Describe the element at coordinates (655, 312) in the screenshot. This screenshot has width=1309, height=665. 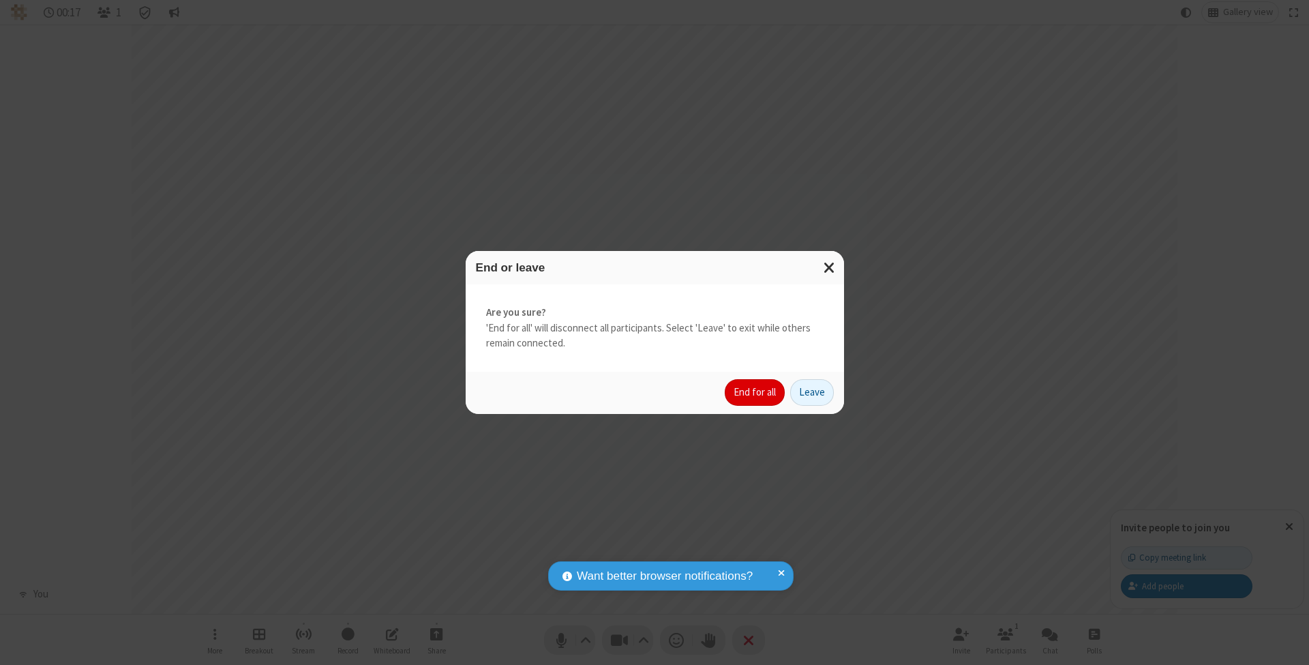
I see `strong: Are you sure?` at that location.